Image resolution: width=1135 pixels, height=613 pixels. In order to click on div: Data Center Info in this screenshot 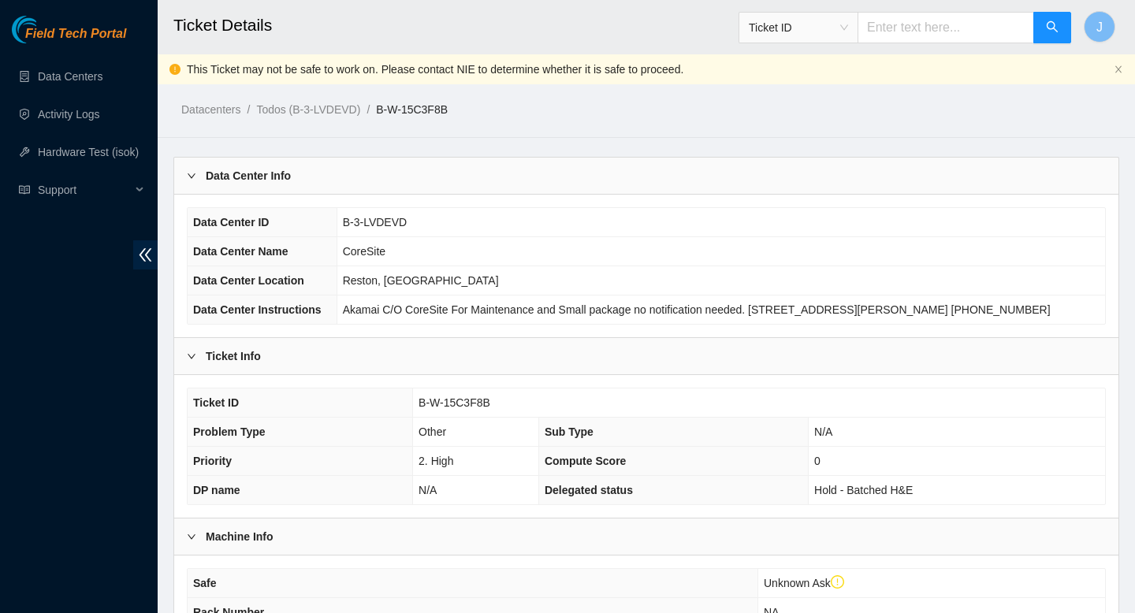, I will do `click(646, 176)`.